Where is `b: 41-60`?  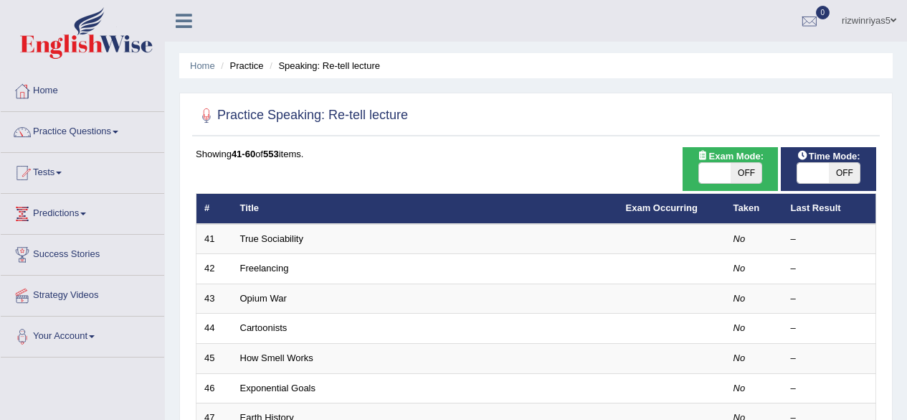
b: 41-60 is located at coordinates (243, 153).